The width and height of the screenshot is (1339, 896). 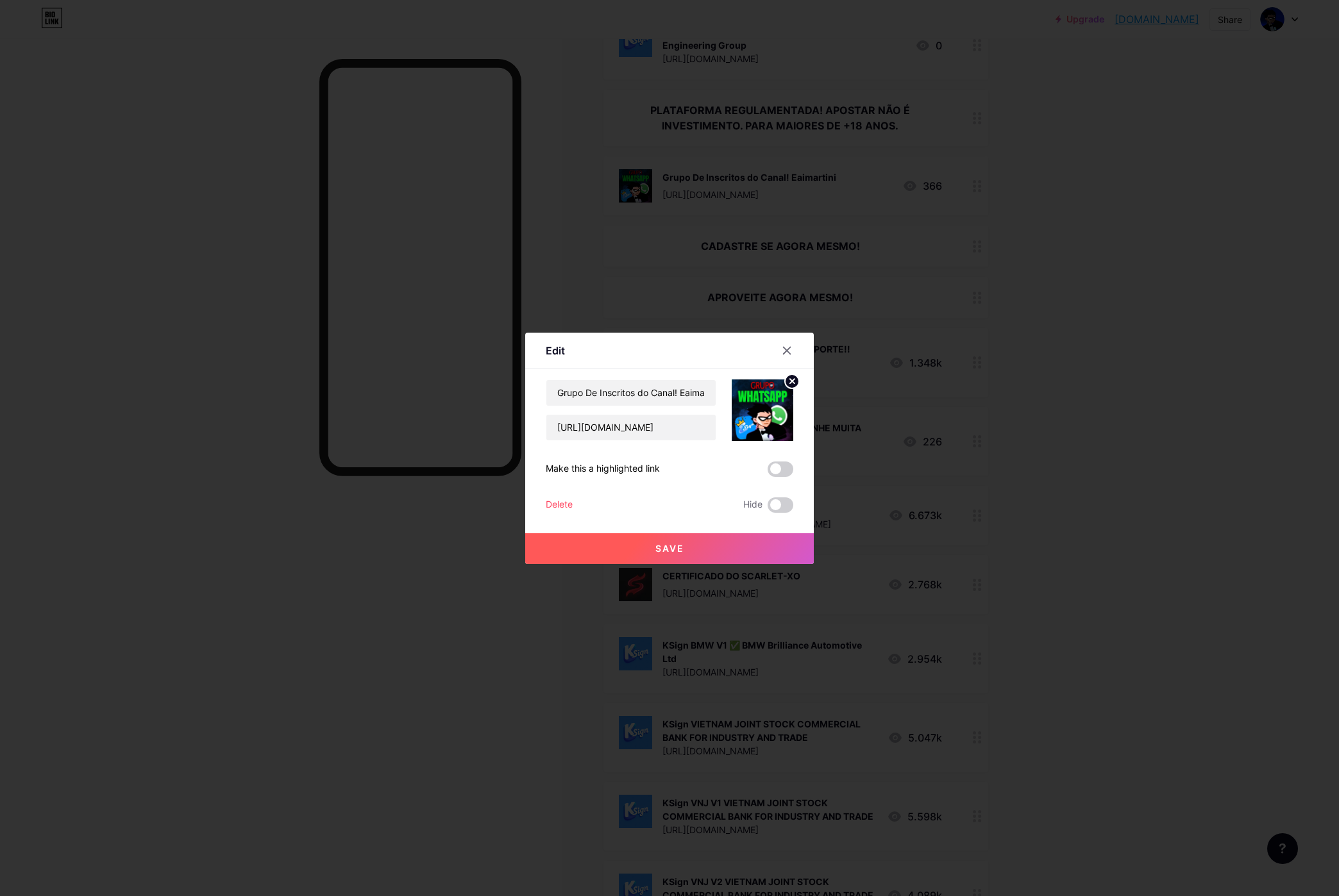 I want to click on div: Make this a highlighted link, so click(x=603, y=469).